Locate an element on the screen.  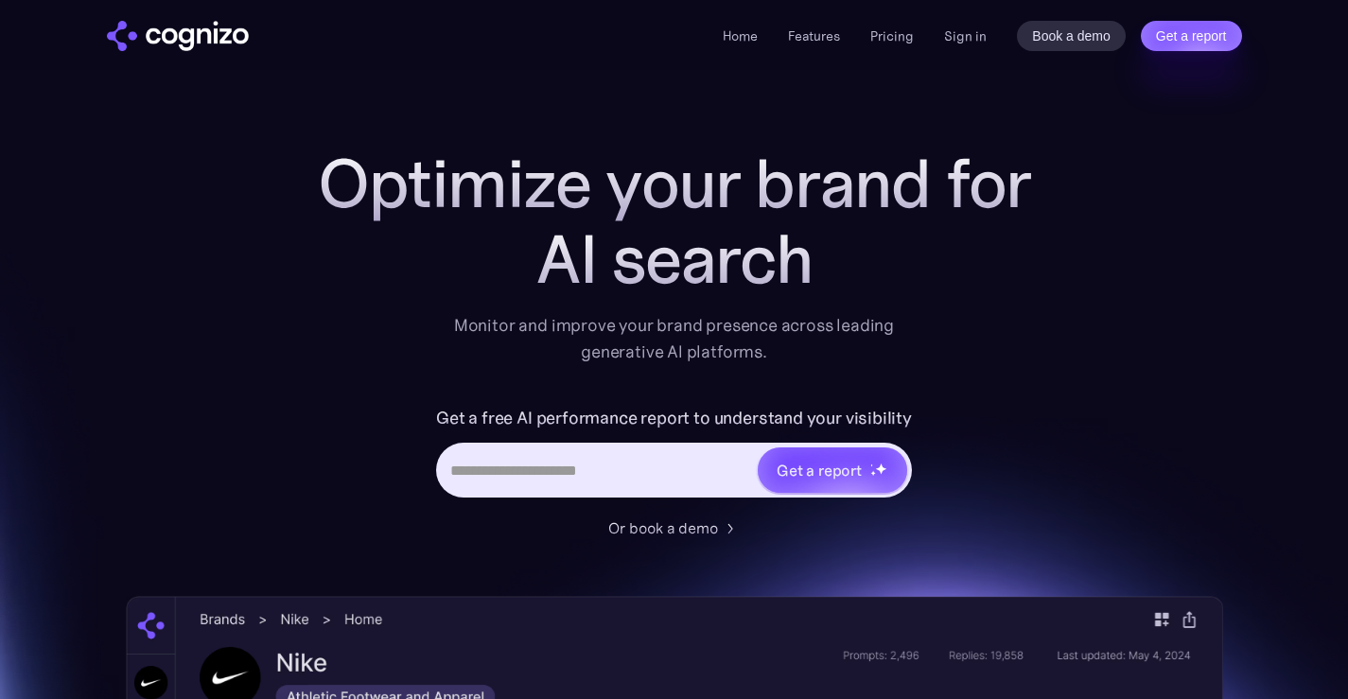
form: Hero URL Input Form is located at coordinates (674, 455).